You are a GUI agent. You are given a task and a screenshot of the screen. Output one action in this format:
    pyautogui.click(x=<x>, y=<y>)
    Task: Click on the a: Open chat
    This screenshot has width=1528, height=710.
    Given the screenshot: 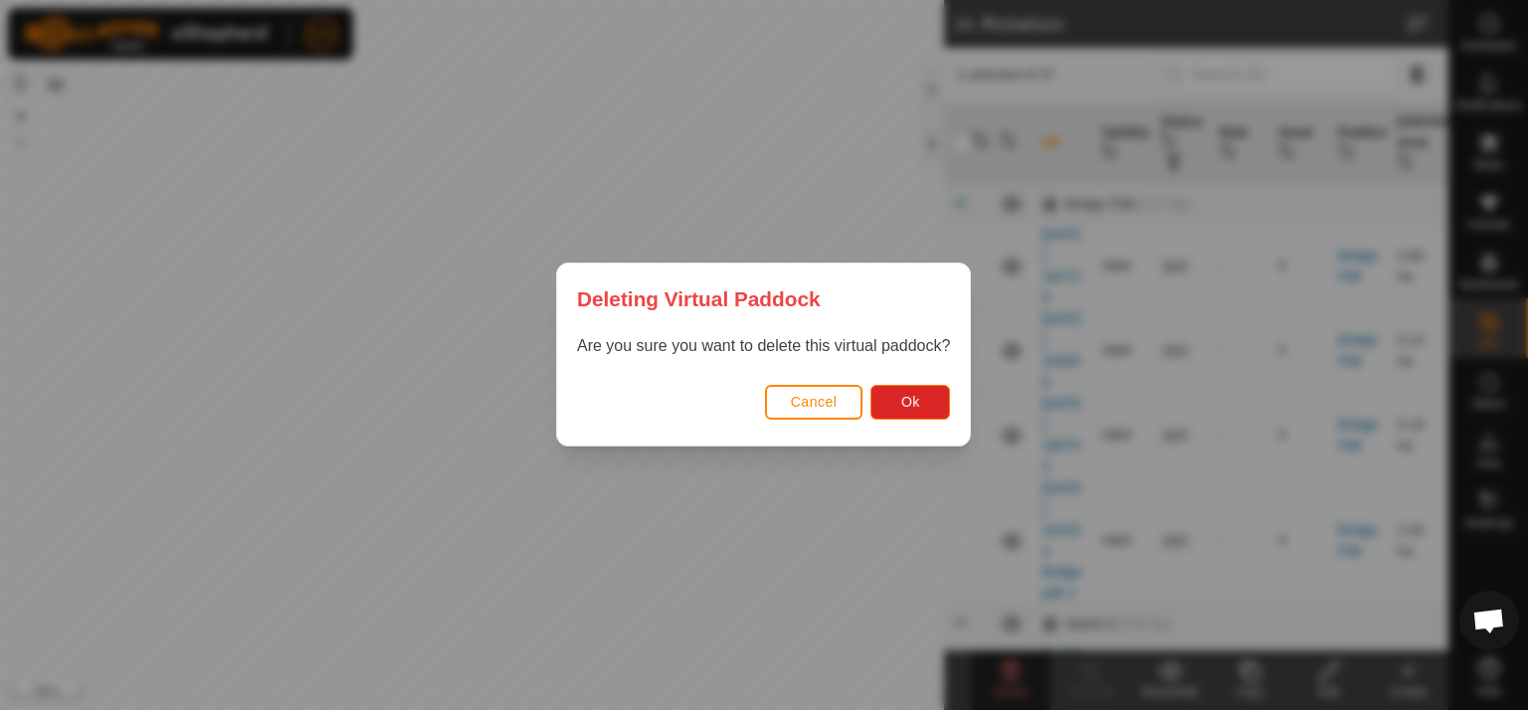 What is the action you would take?
    pyautogui.click(x=1489, y=621)
    